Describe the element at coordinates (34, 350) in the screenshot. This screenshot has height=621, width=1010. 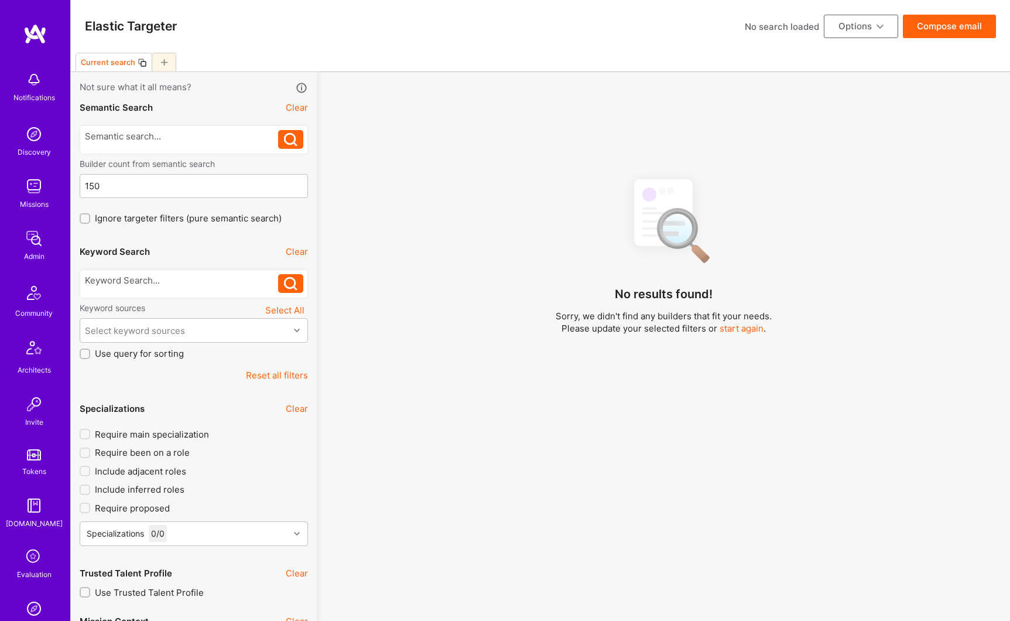
I see `img: Architects` at that location.